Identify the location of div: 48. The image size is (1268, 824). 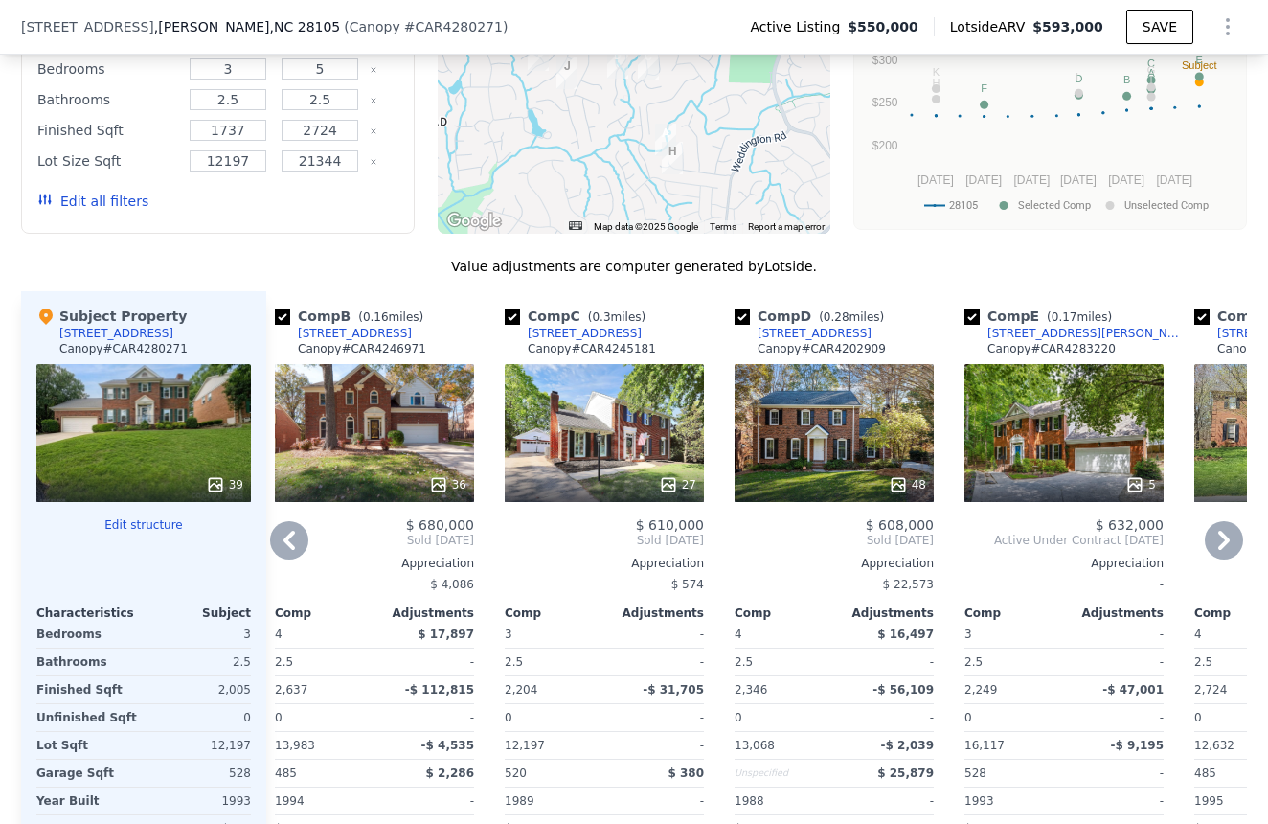
(907, 485).